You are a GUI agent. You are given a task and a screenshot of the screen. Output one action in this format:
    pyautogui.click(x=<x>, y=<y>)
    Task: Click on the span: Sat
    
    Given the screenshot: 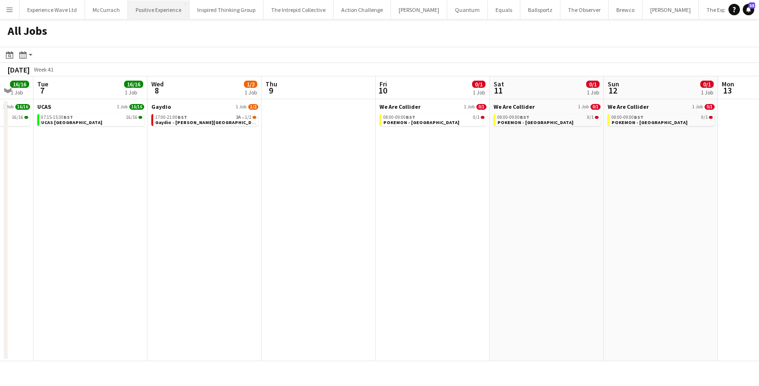 What is the action you would take?
    pyautogui.click(x=499, y=84)
    